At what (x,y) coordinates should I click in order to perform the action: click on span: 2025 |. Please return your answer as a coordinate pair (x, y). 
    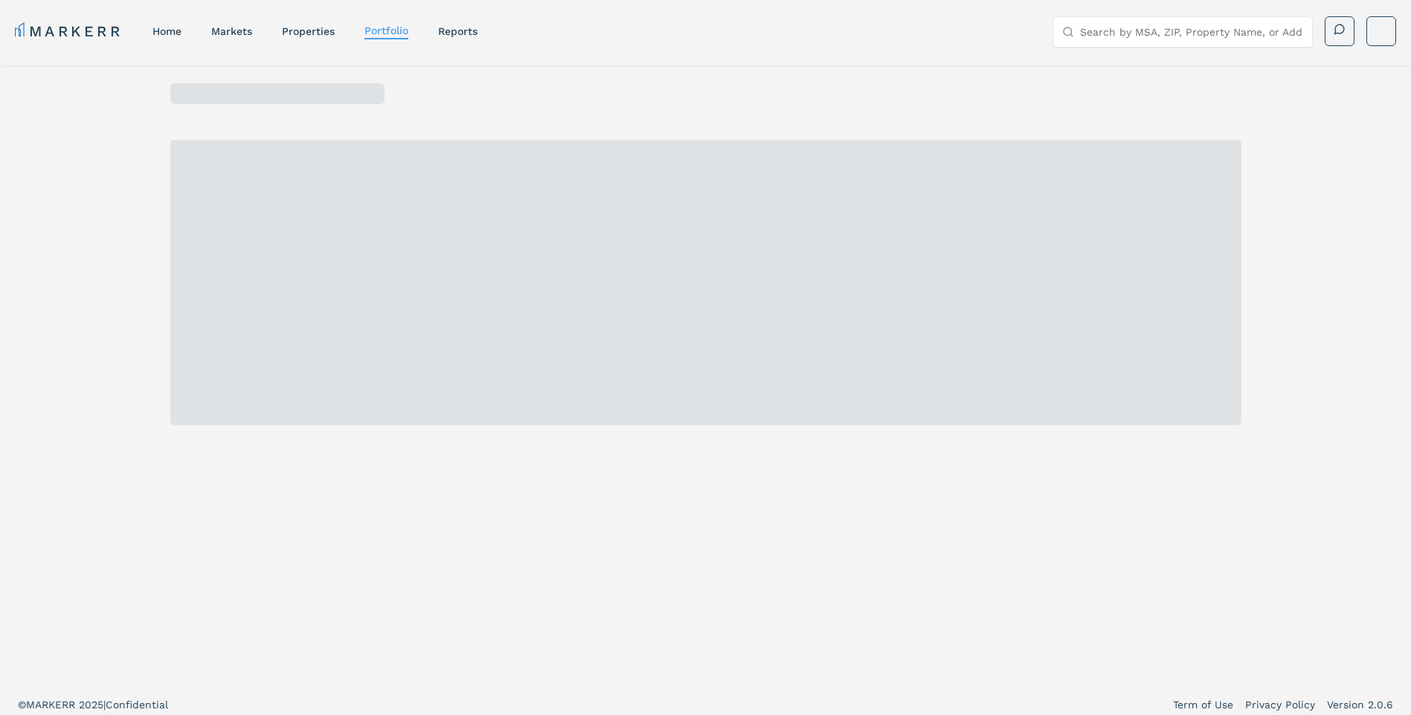
    Looking at the image, I should click on (92, 705).